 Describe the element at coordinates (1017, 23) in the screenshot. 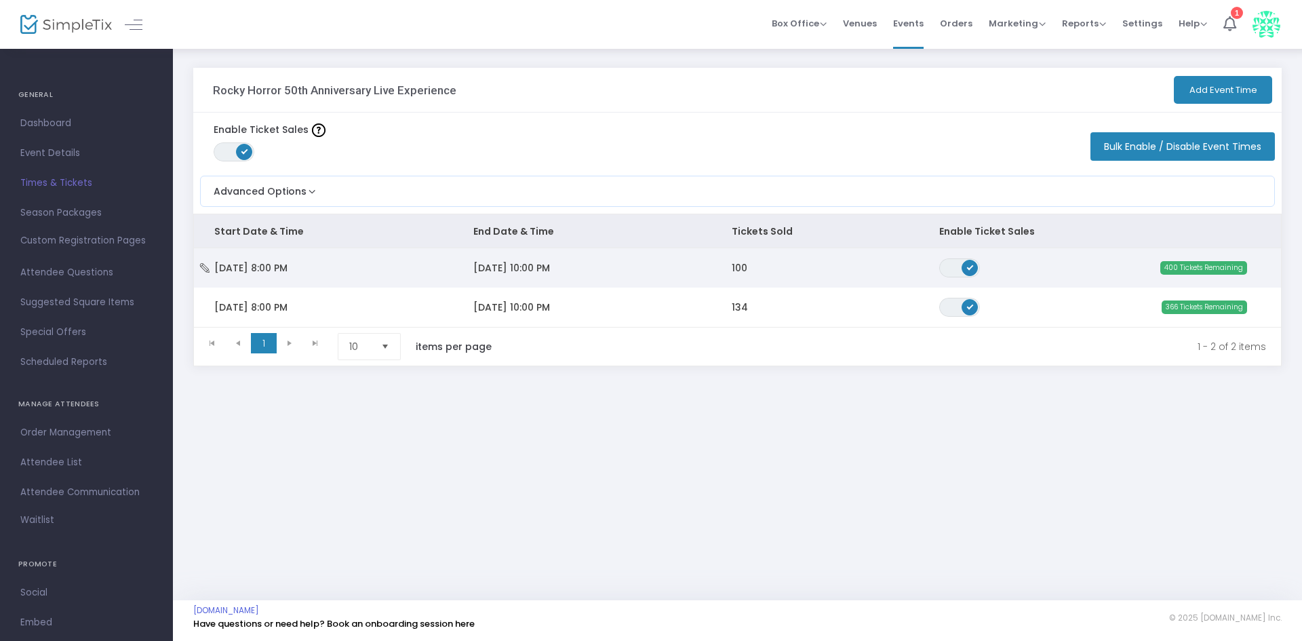

I see `span: Marketing` at that location.